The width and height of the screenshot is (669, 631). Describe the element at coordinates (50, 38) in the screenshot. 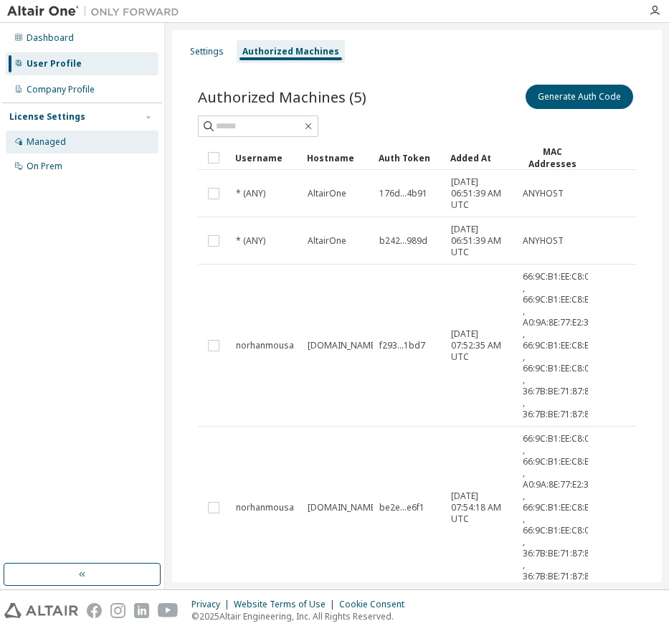

I see `div: Dashboard` at that location.